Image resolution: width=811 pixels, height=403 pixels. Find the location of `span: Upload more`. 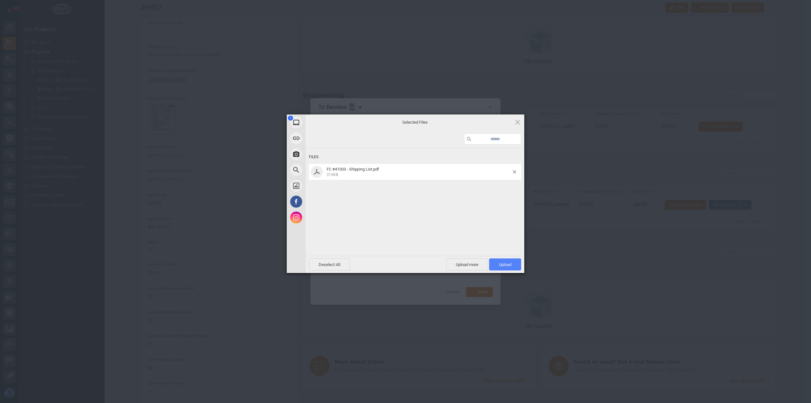

span: Upload more is located at coordinates (467, 264).